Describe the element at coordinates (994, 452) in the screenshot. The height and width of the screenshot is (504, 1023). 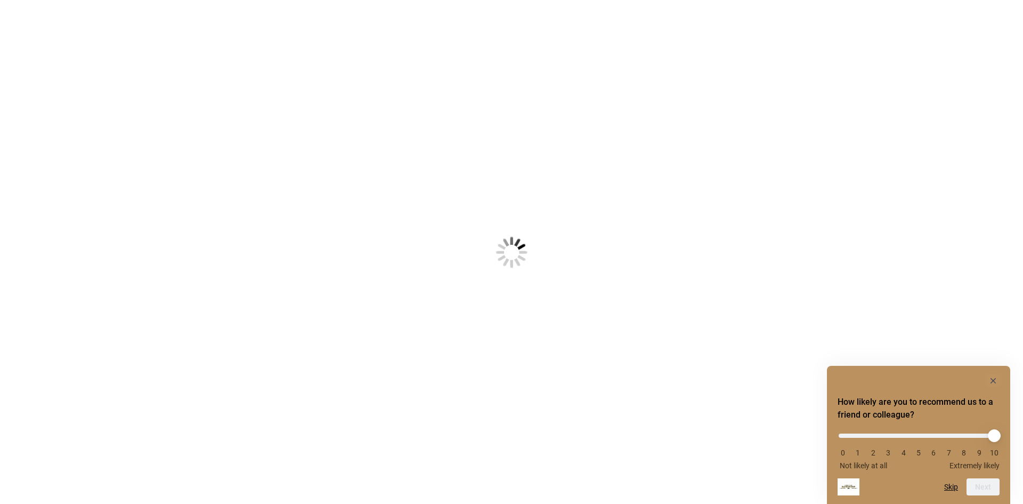
I see `li: 10` at that location.